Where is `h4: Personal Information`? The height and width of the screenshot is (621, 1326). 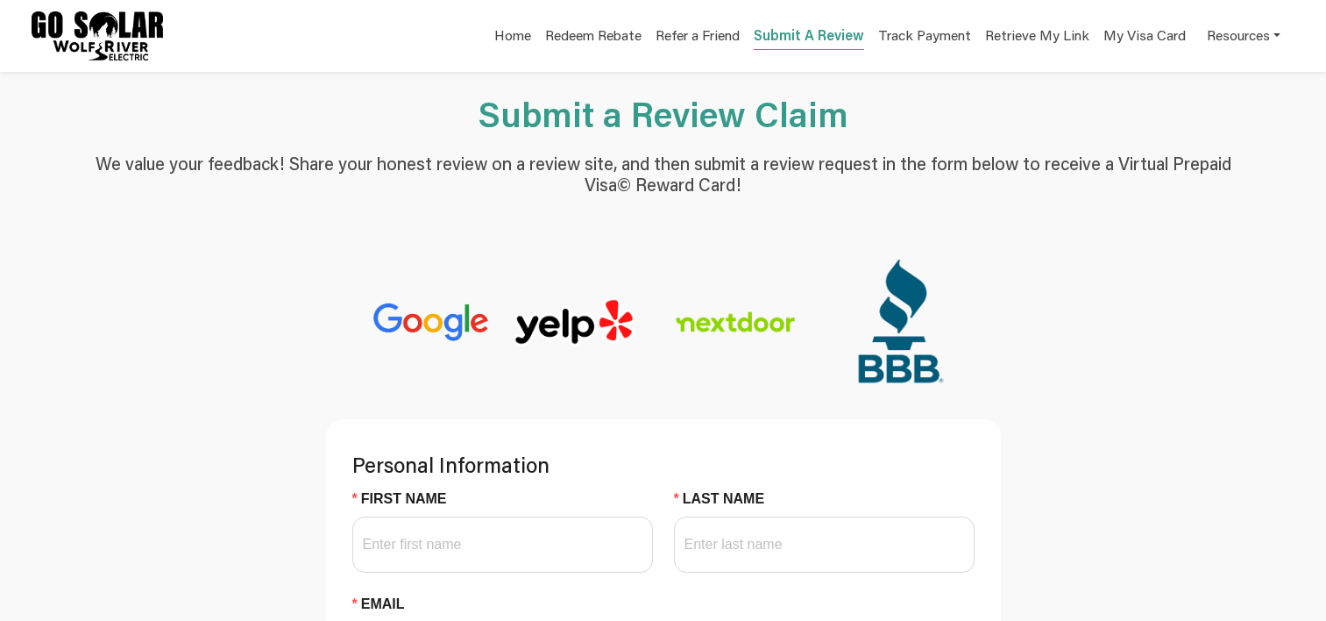
h4: Personal Information is located at coordinates (664, 461).